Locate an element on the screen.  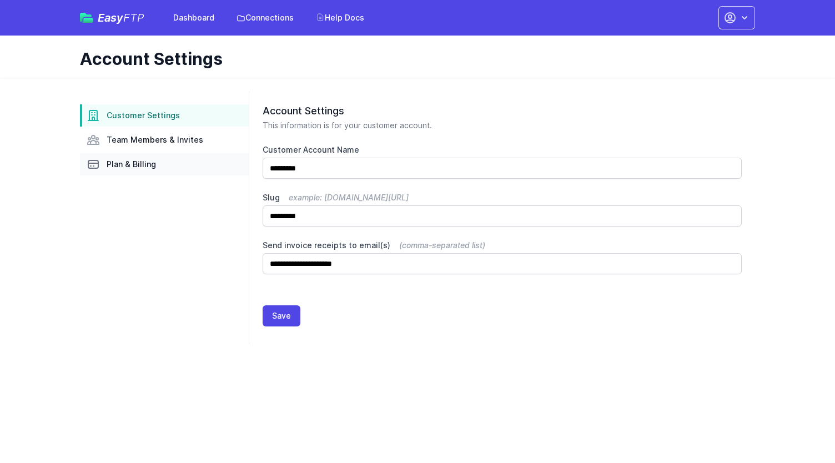
label: Slug is located at coordinates (502, 198).